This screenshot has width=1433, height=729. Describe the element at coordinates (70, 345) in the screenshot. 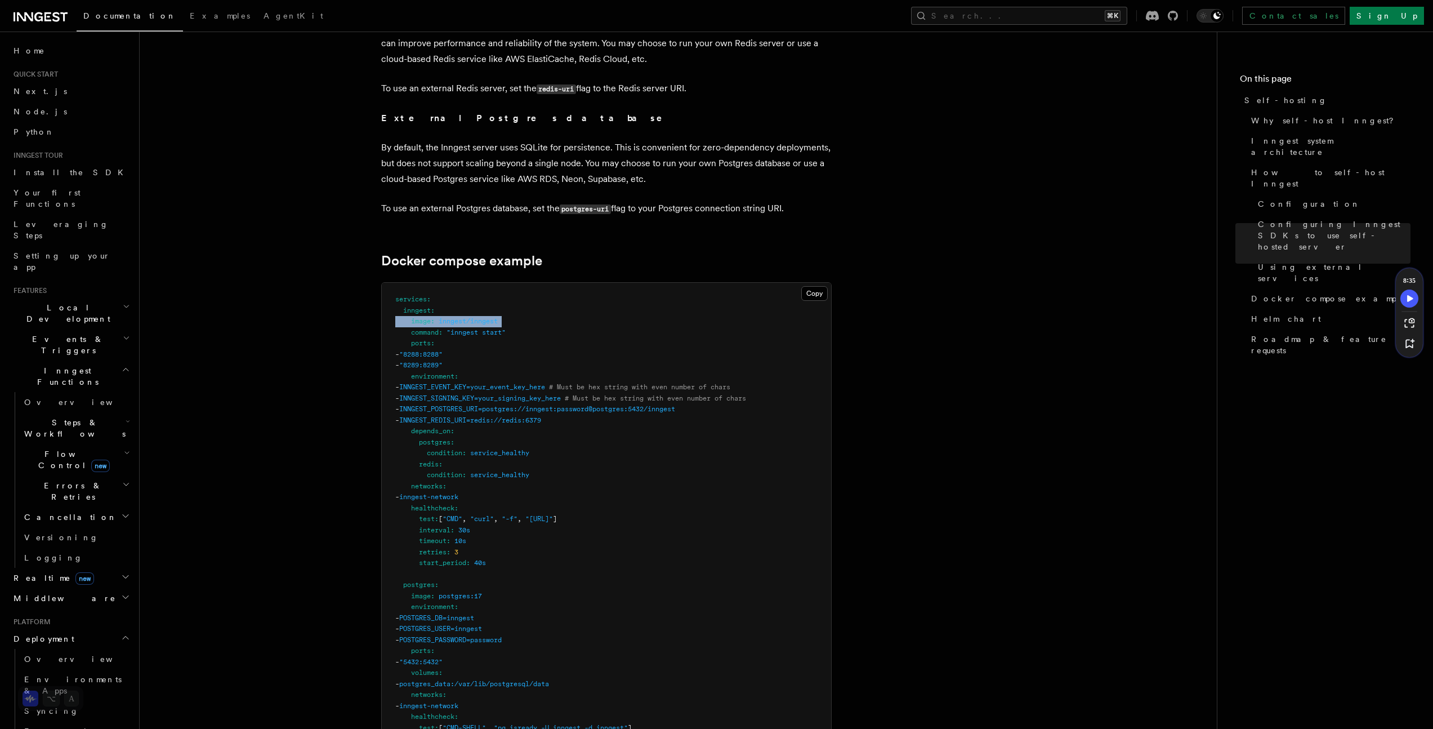

I see `button: Events & Triggers` at that location.